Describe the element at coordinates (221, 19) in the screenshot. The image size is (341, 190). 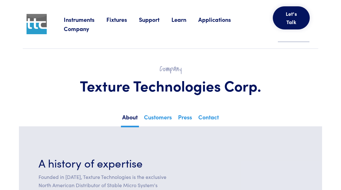
I see `a: Applications` at that location.